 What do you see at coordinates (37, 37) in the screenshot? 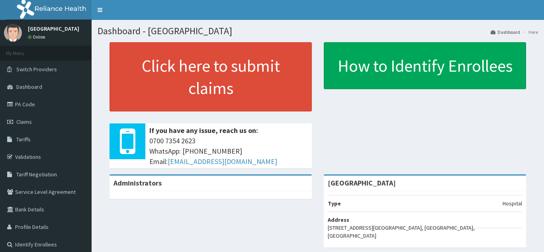
I see `a: Online` at bounding box center [37, 37].